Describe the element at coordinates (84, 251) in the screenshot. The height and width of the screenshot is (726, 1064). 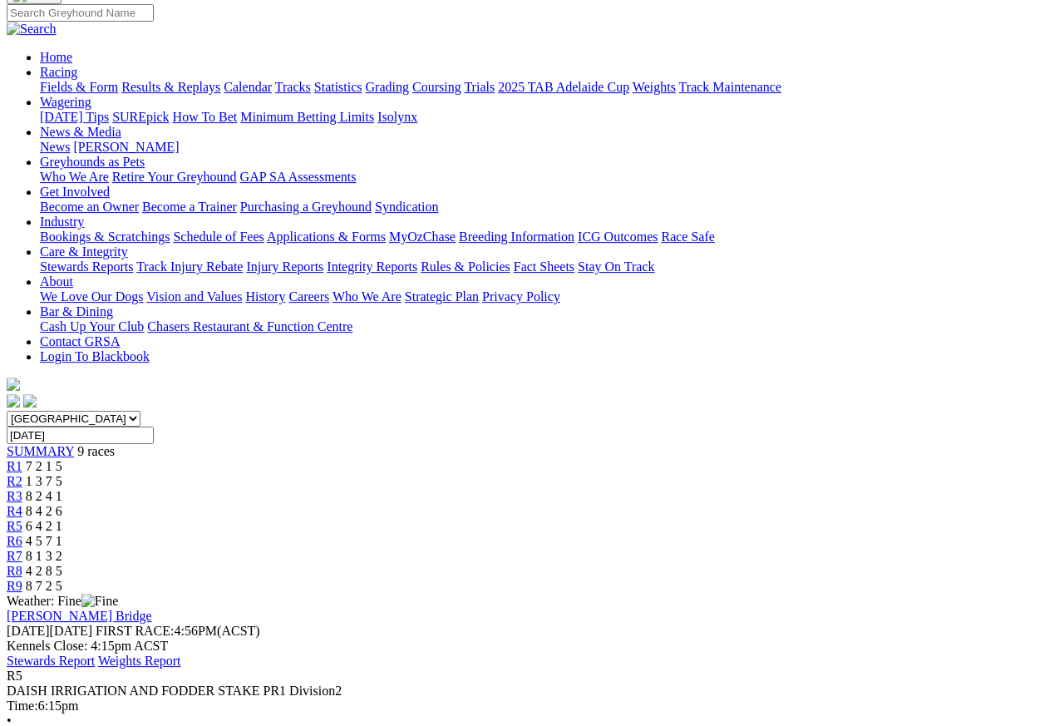
I see `a: Care & Integrity` at that location.